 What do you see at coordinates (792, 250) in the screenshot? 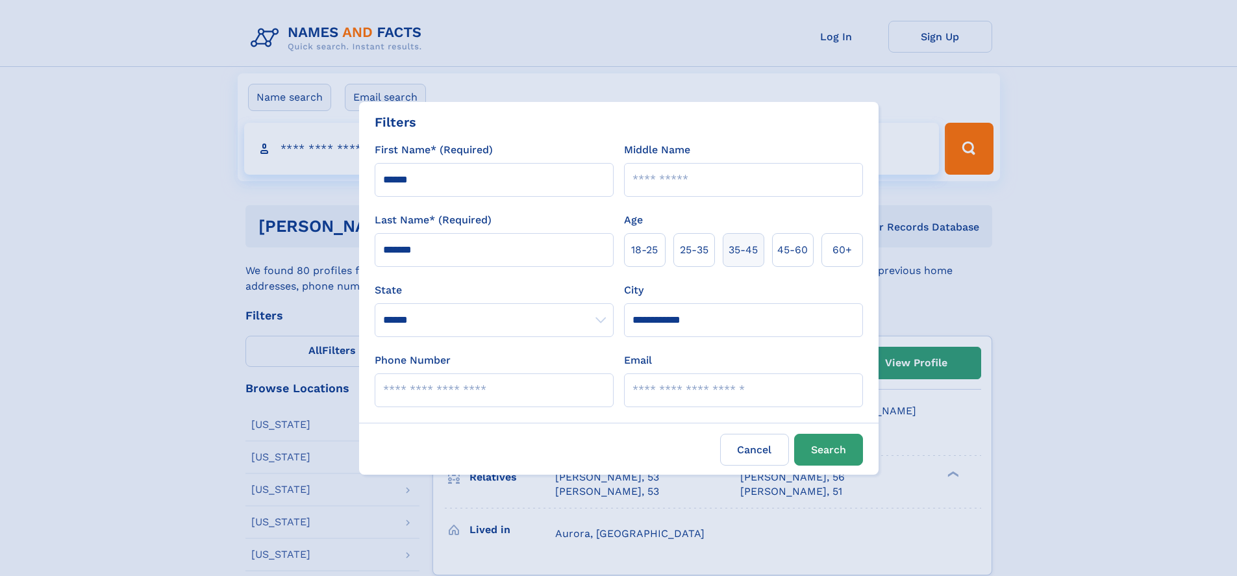
I see `span: 45‑60` at bounding box center [792, 250].